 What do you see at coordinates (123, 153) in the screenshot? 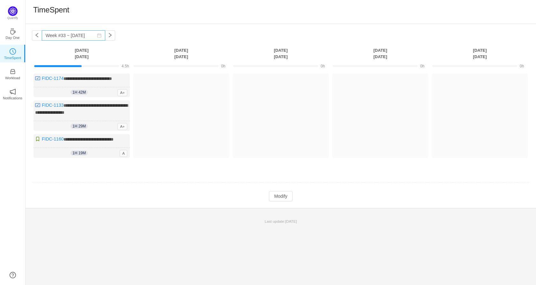
I see `span: A` at bounding box center [123, 153].